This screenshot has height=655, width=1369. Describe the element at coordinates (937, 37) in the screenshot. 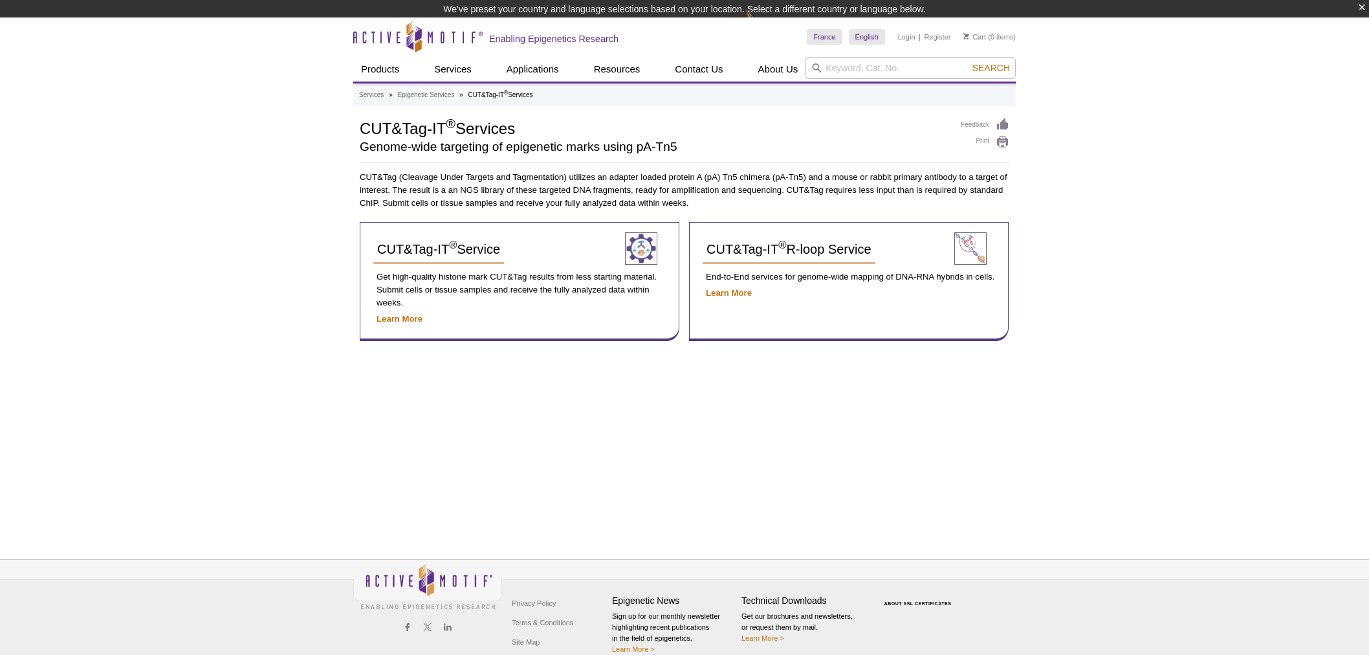

I see `a: Register` at that location.